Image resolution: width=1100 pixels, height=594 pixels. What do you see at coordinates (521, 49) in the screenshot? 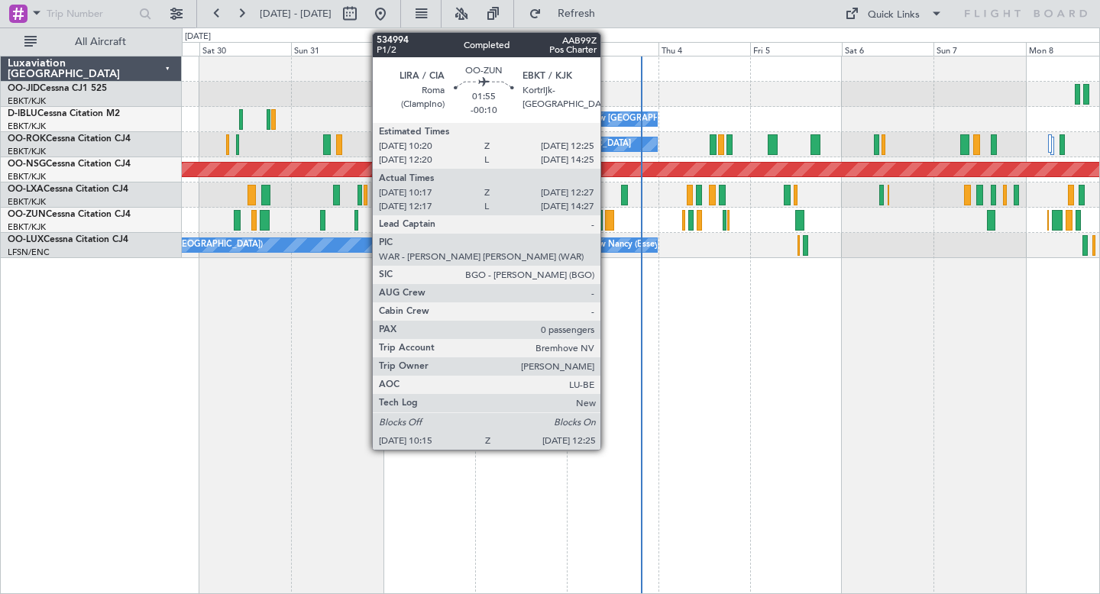
I see `div: Tue 2` at bounding box center [521, 49].